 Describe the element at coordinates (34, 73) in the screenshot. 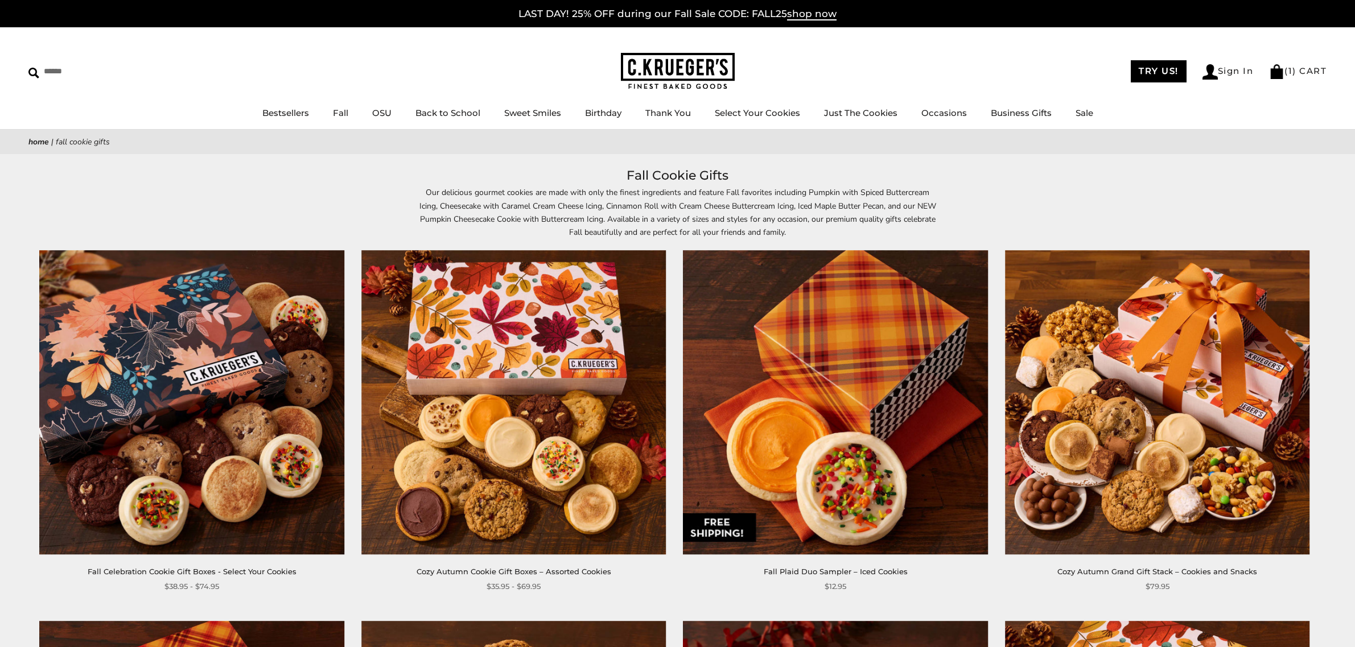

I see `img: Search` at that location.